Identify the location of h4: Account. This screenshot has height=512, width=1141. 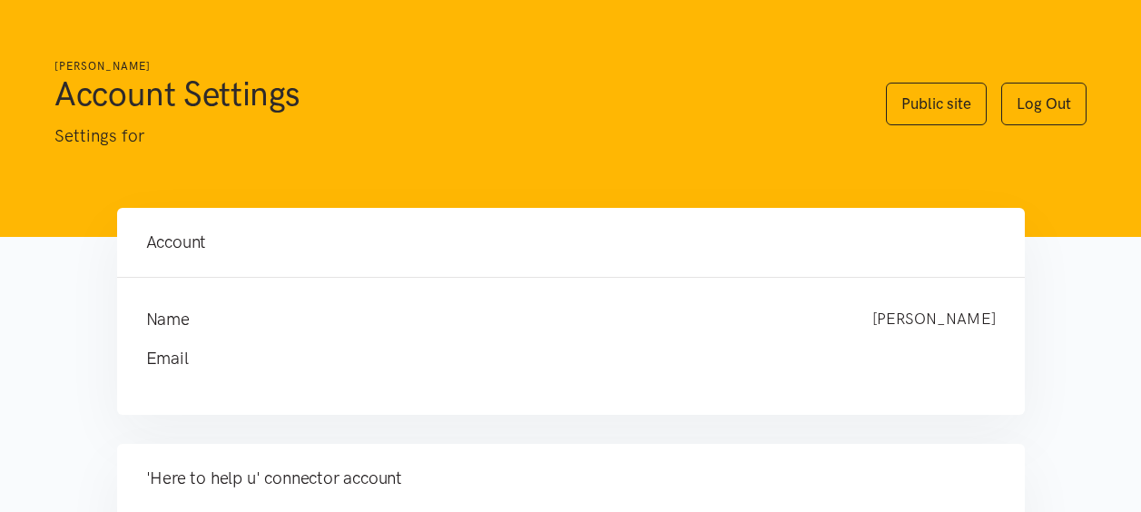
(571, 242).